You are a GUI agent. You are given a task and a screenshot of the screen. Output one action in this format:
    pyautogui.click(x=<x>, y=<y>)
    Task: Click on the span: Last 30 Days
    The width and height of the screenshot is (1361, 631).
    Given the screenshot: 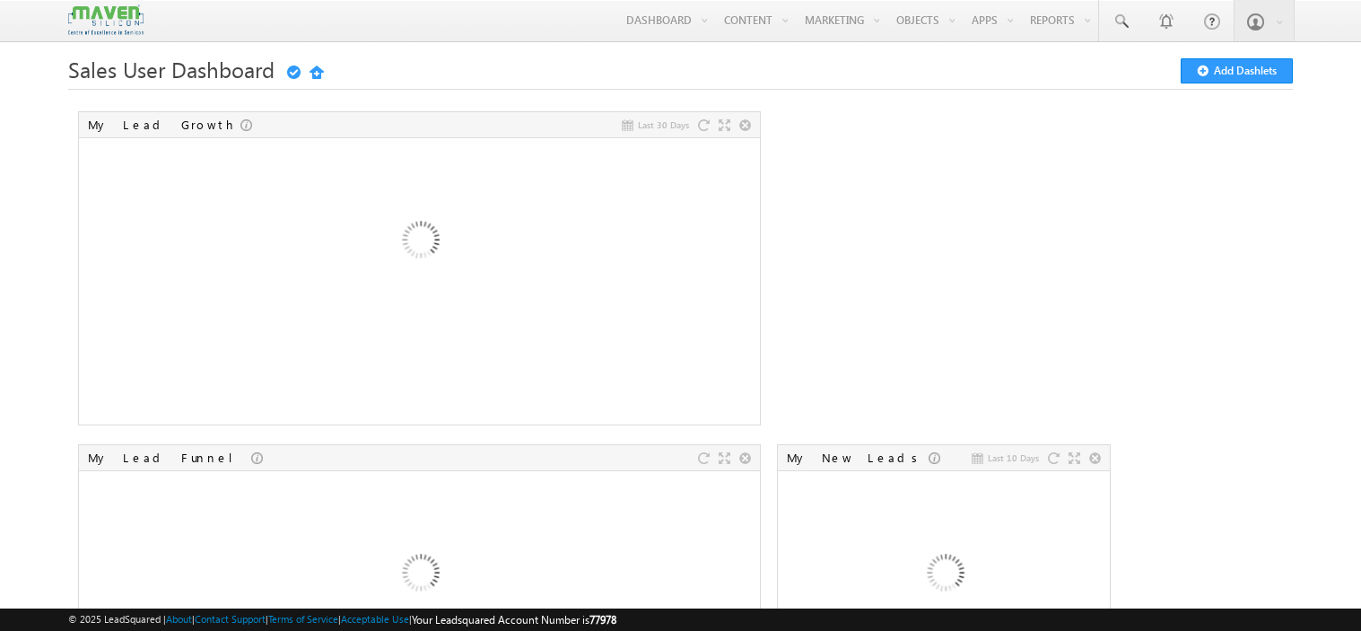 What is the action you would take?
    pyautogui.click(x=663, y=125)
    